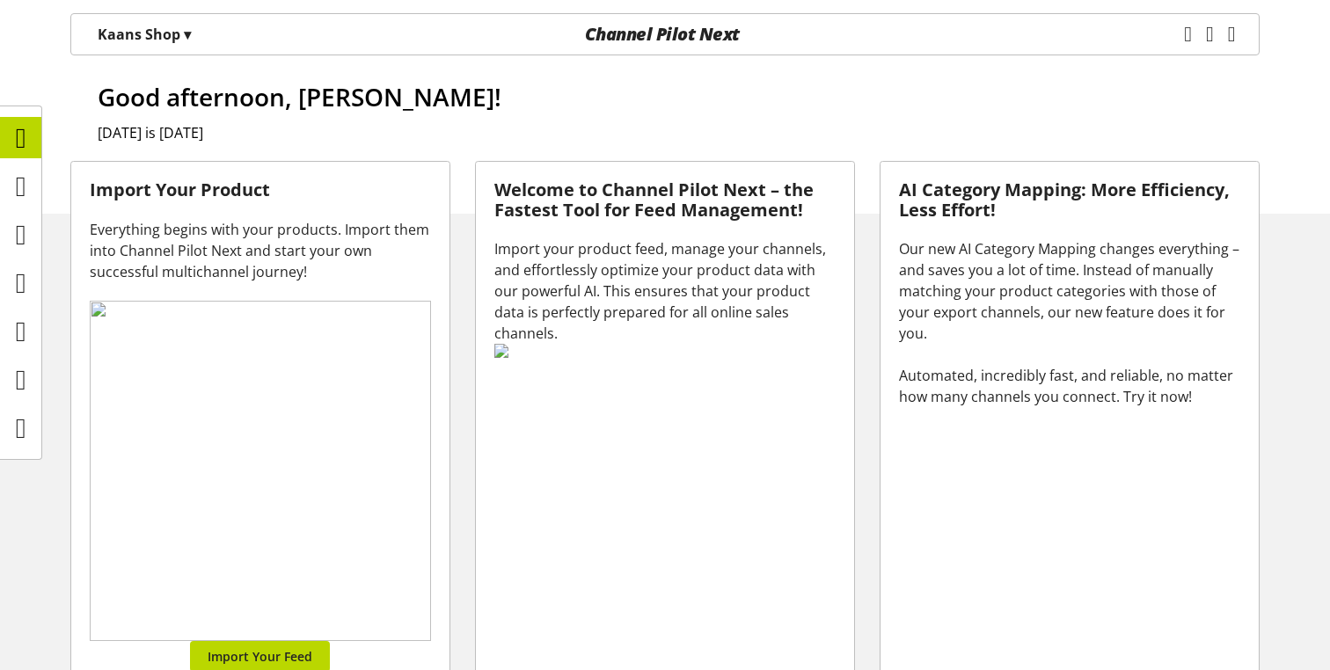 Image resolution: width=1330 pixels, height=670 pixels. Describe the element at coordinates (260, 190) in the screenshot. I see `h3: Import Your Product` at that location.